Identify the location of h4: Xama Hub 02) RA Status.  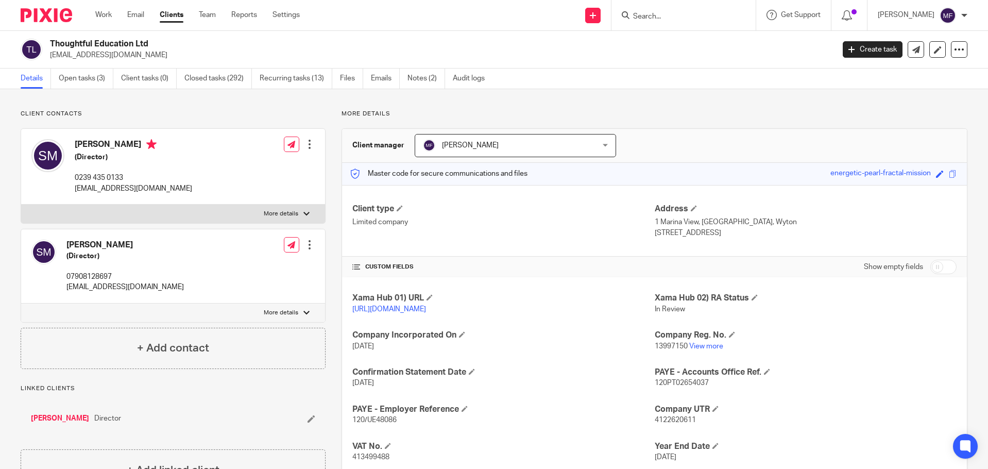
(806, 298).